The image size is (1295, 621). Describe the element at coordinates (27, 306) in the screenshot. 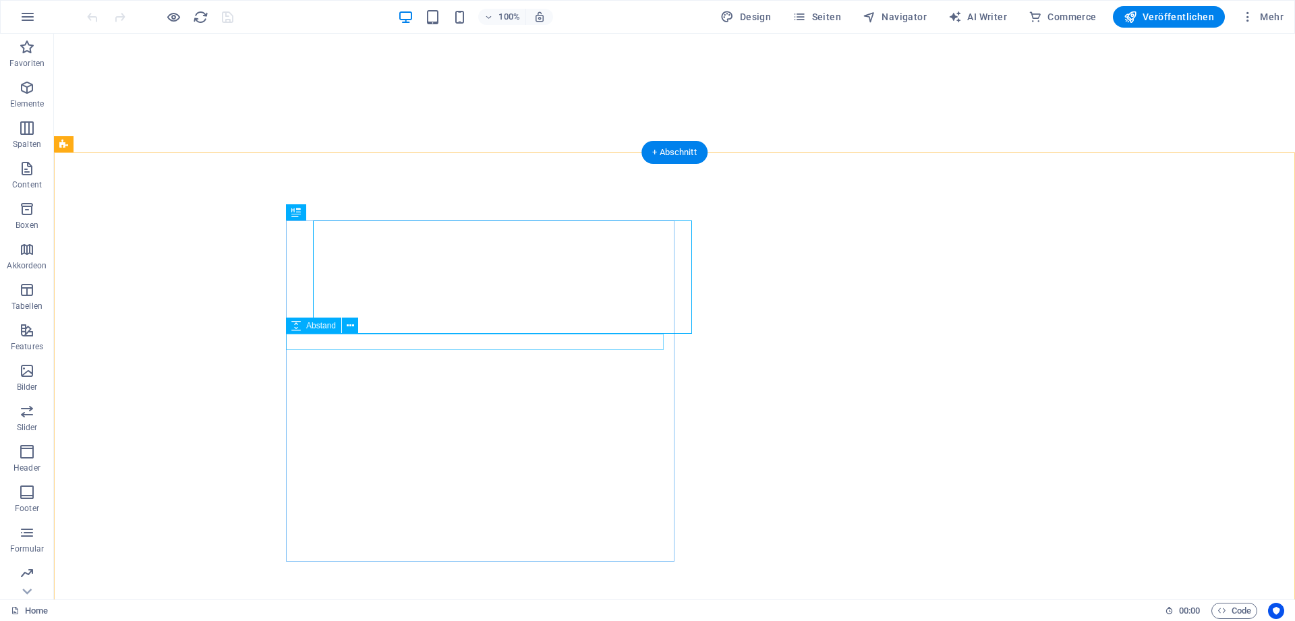

I see `p: Tabellen` at that location.